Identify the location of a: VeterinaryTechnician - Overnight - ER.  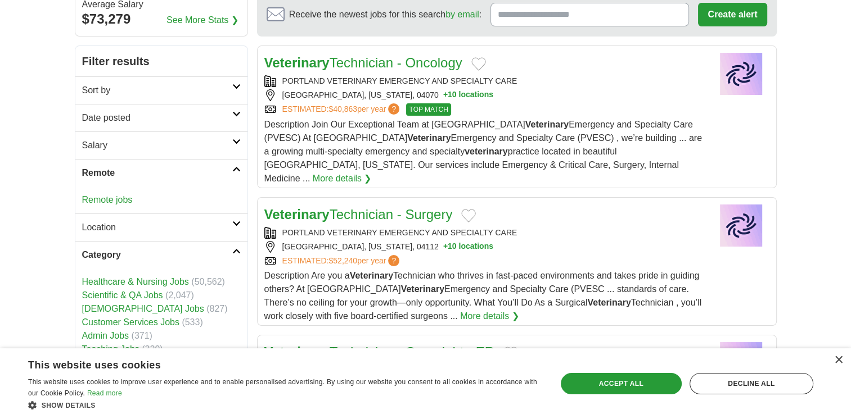
(380, 352).